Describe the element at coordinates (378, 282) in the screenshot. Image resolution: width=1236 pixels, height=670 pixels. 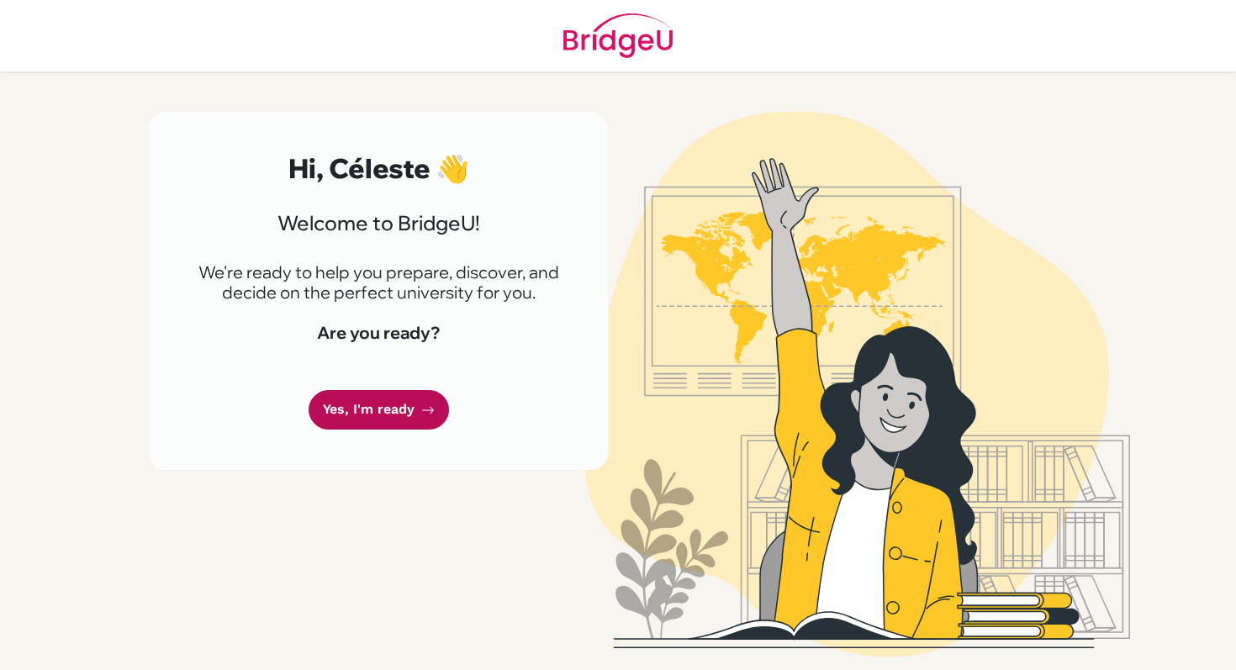
I see `p: We're ready to help you prepare, discover, and decide on the perfect university for you.` at that location.